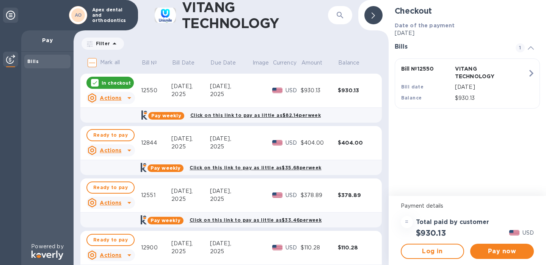  I want to click on p: Bill № 12550, so click(427, 69).